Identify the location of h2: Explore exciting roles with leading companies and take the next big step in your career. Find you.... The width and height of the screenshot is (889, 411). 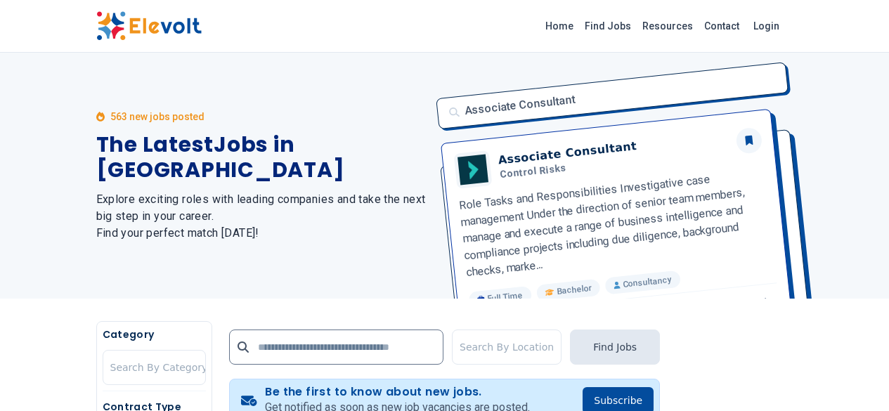
(262, 216).